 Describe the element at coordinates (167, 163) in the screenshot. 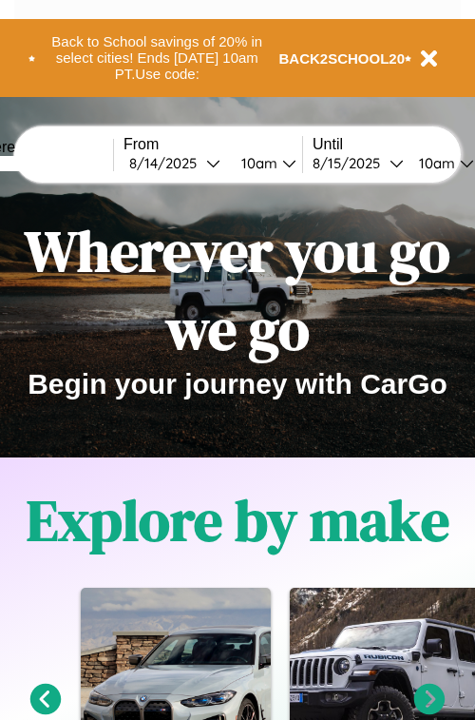

I see `div: 8 / 14 / 2025` at that location.